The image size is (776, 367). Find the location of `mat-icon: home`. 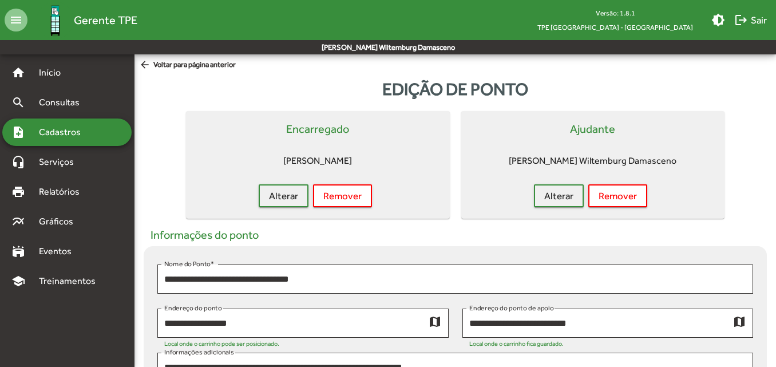

mat-icon: home is located at coordinates (18, 73).